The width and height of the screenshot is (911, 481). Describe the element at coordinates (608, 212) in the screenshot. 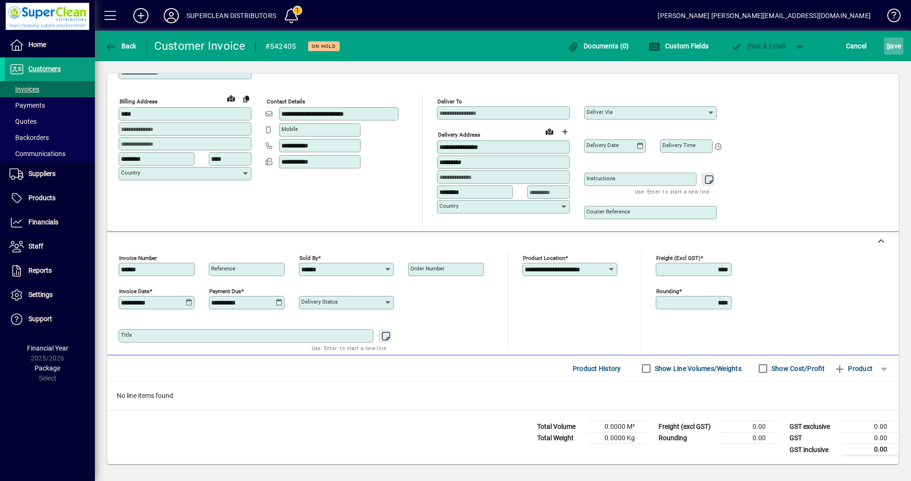

I see `mat-label: Courier Reference` at that location.